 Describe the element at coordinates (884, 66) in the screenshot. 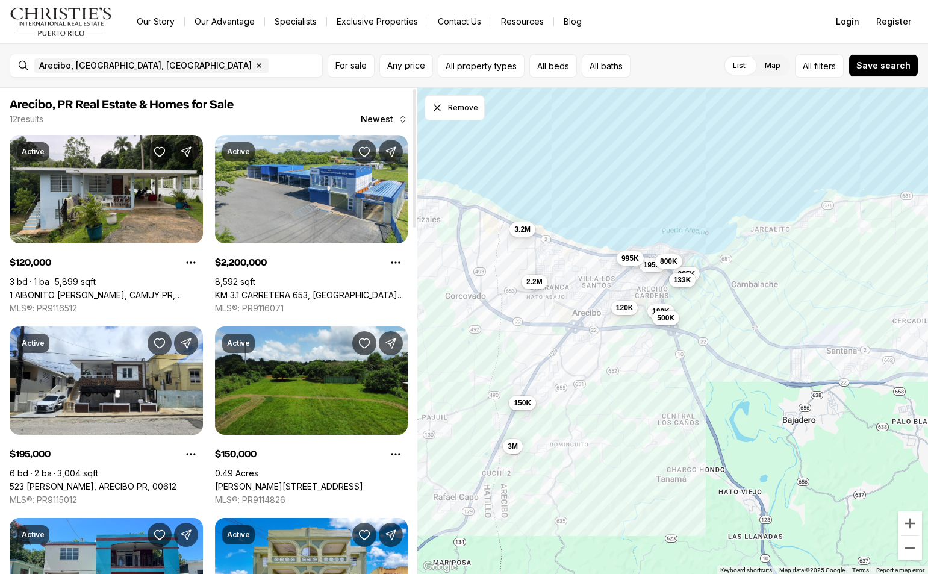

I see `button: Save search` at that location.